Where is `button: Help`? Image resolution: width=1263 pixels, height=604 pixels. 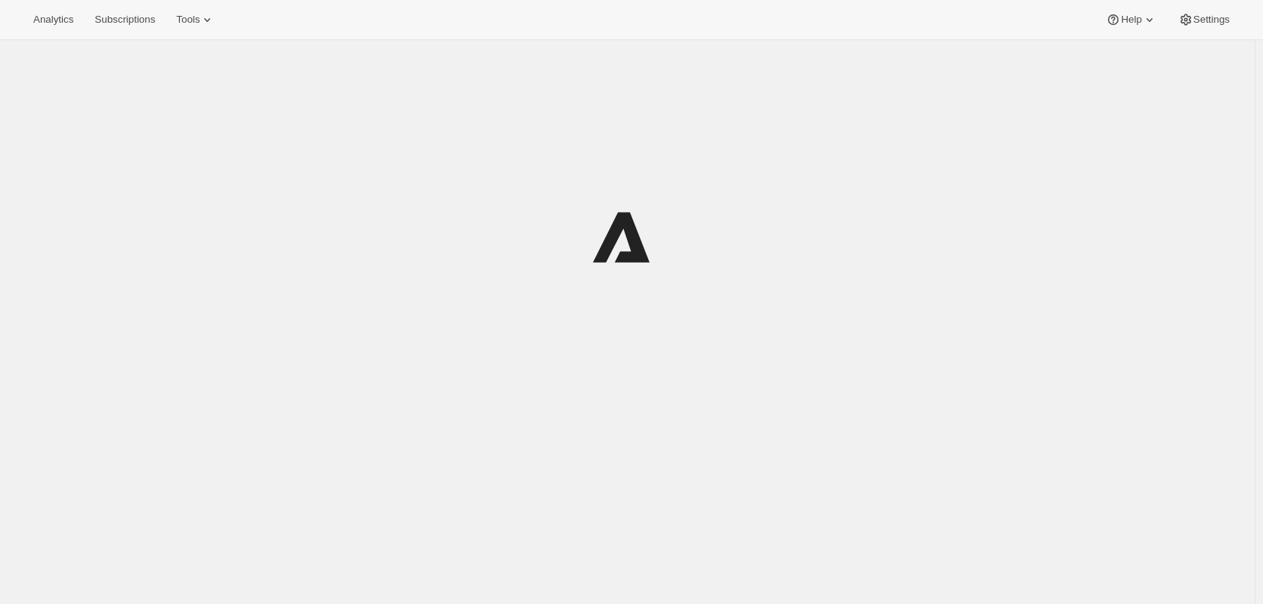
button: Help is located at coordinates (1131, 20).